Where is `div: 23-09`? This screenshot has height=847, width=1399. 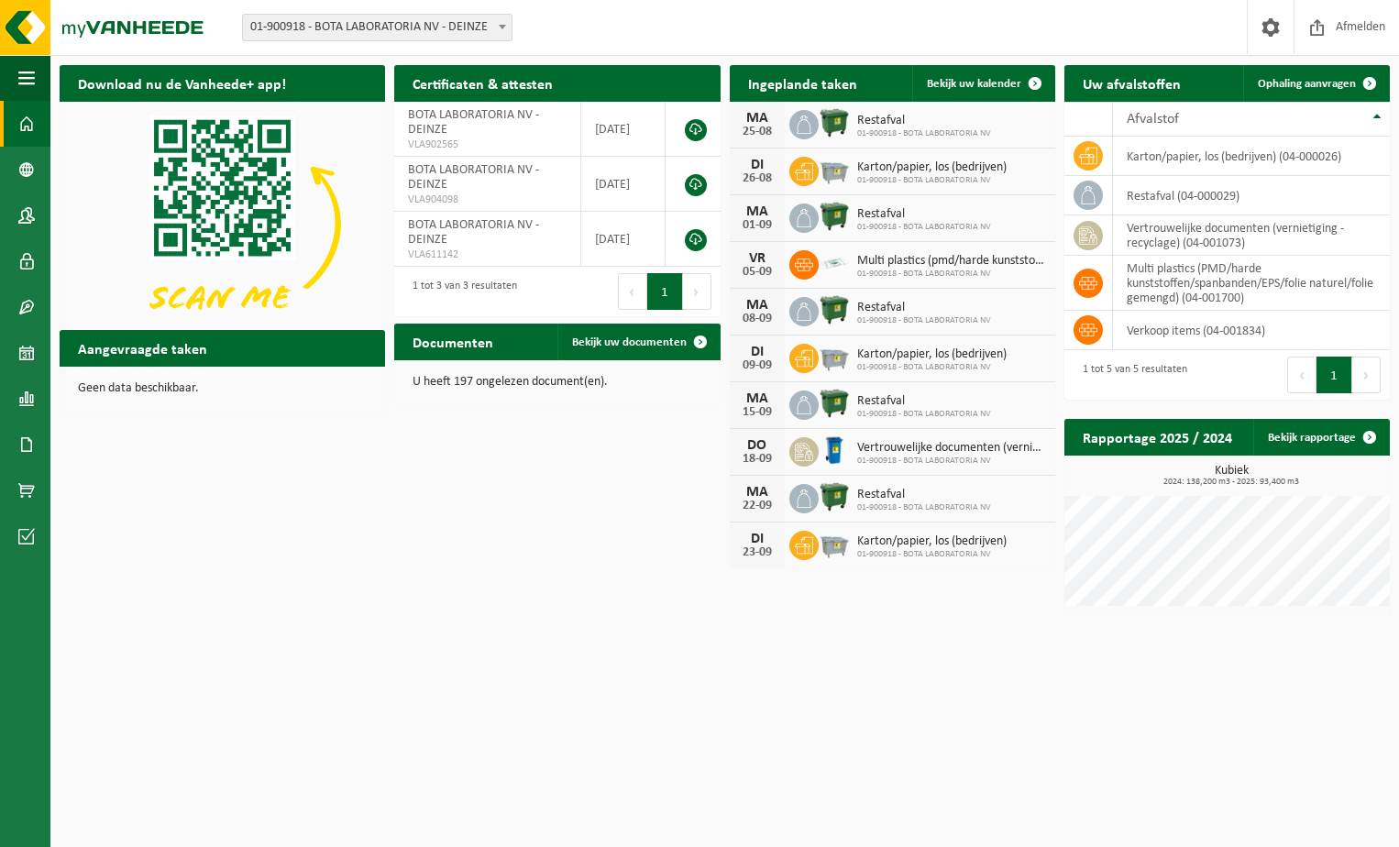
div: 23-09 is located at coordinates (757, 553).